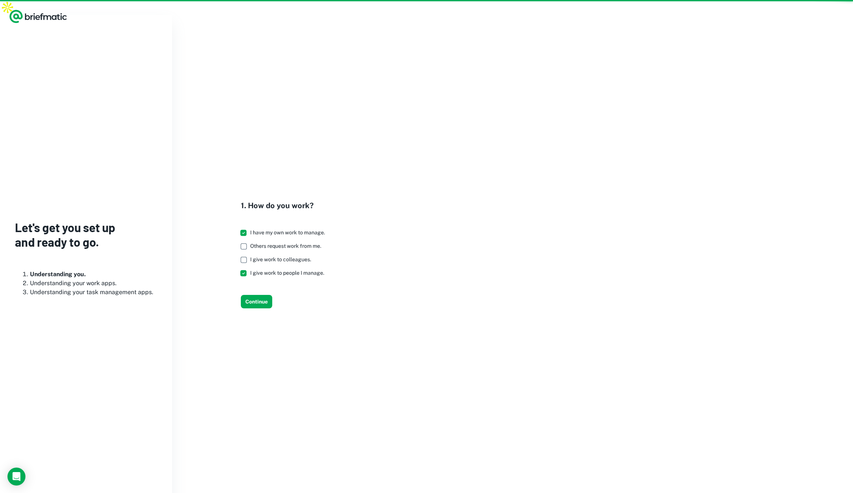 This screenshot has width=853, height=493. What do you see at coordinates (58, 274) in the screenshot?
I see `b: Understanding you.` at bounding box center [58, 274].